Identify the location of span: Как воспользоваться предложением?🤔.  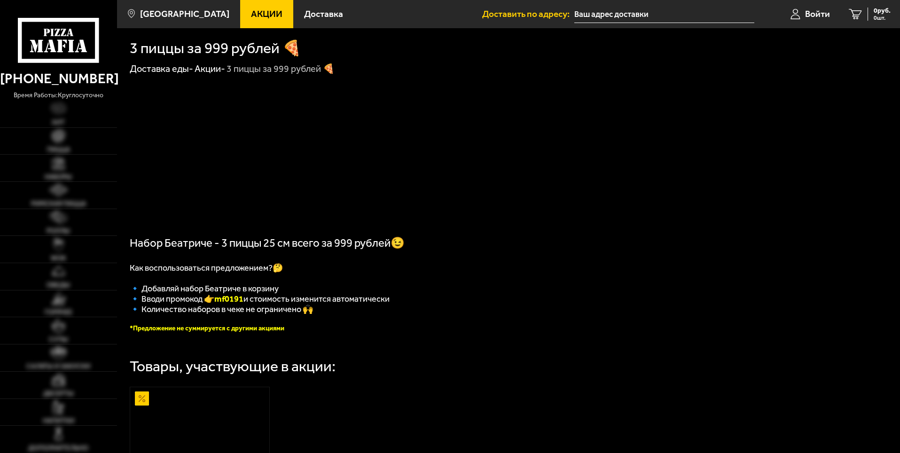
(206, 268).